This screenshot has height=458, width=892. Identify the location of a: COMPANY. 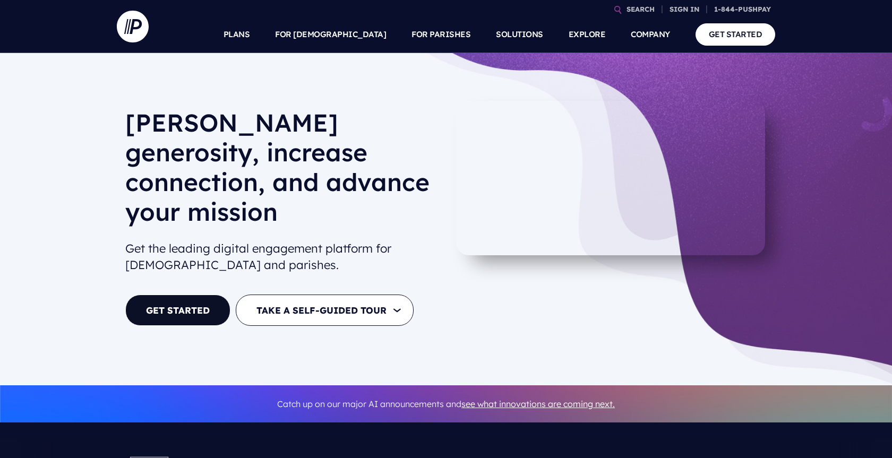
(650, 34).